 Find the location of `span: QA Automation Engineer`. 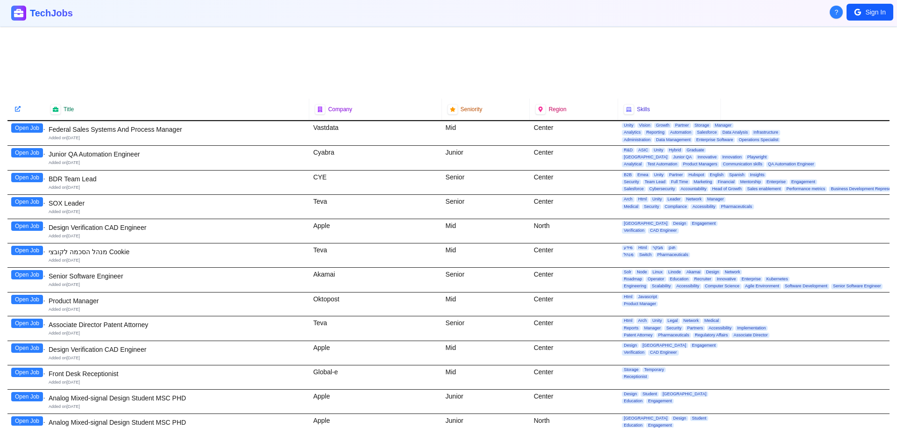

span: QA Automation Engineer is located at coordinates (791, 164).